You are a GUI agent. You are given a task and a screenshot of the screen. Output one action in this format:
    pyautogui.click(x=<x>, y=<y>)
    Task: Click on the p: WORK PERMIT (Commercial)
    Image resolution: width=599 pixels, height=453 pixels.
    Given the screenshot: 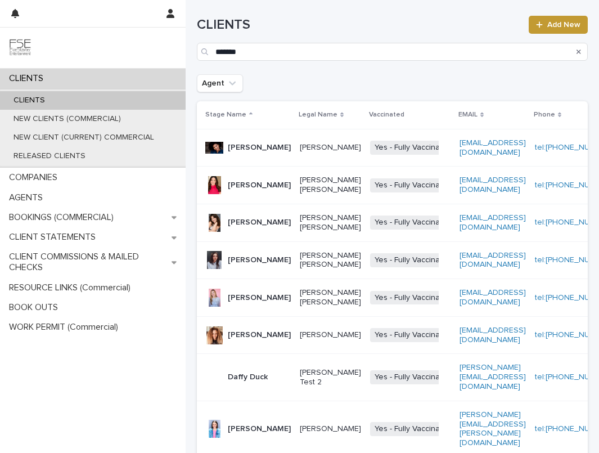 What is the action you would take?
    pyautogui.click(x=66, y=327)
    